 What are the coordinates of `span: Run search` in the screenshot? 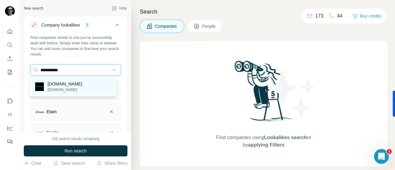 It's located at (76, 151).